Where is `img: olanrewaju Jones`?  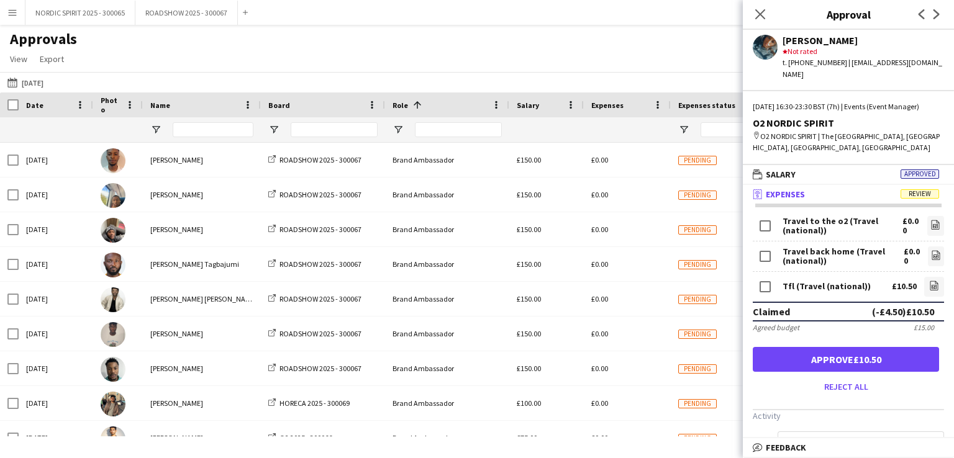 img: olanrewaju Jones is located at coordinates (113, 370).